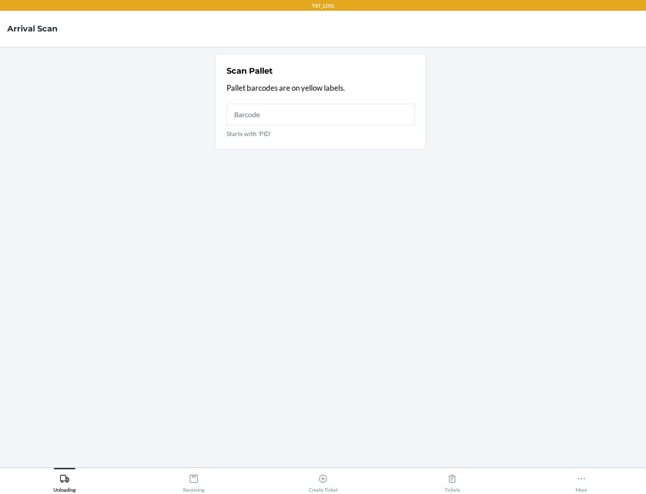  What do you see at coordinates (323, 480) in the screenshot?
I see `button: Create Ticket` at bounding box center [323, 480].